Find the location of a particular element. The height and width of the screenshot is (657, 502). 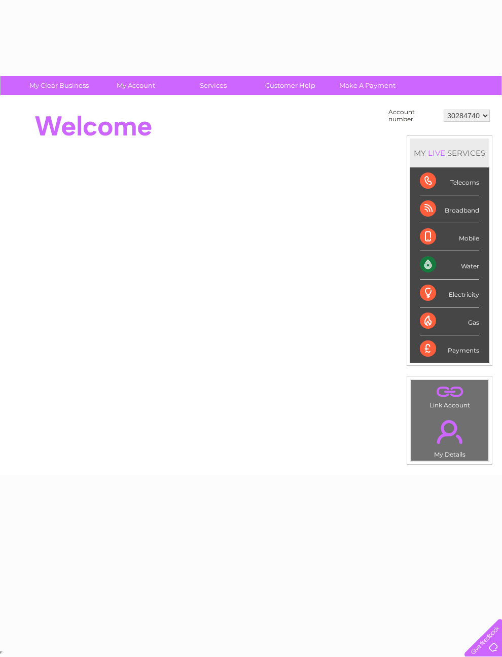

div: Payments is located at coordinates (449, 349).